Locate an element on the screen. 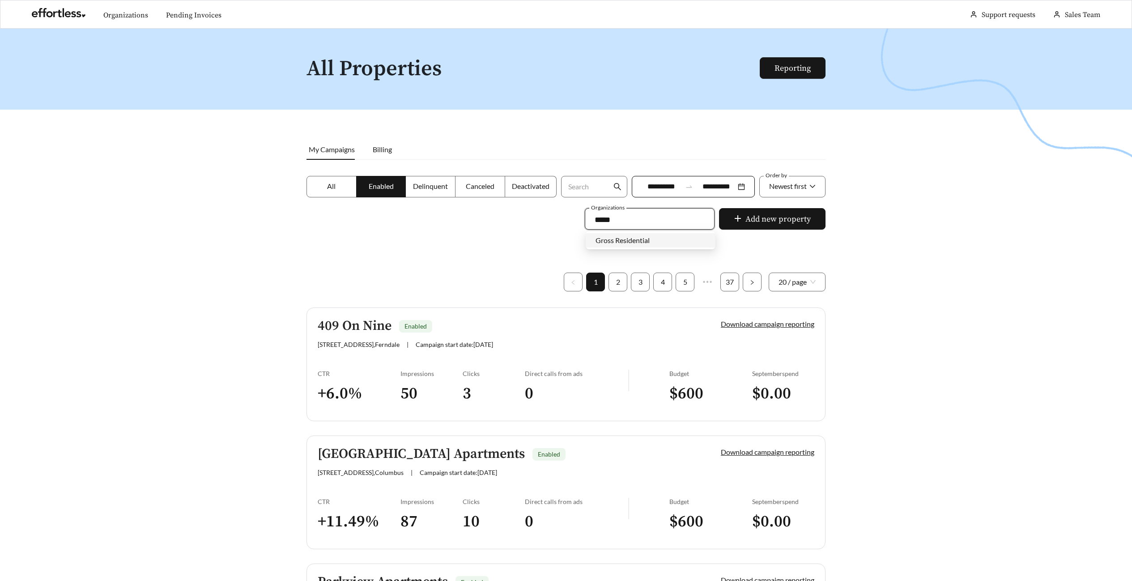  a: 3 is located at coordinates (641, 282).